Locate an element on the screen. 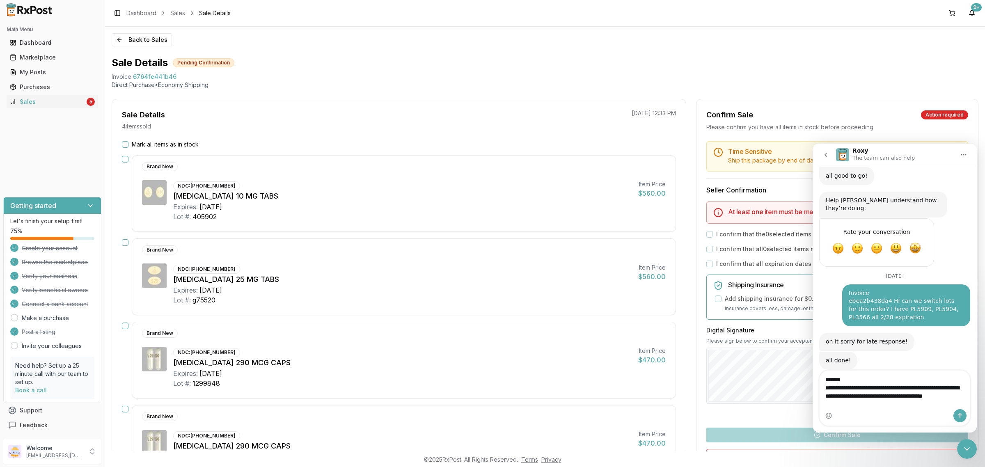  a: Make a purchase is located at coordinates (45, 318).